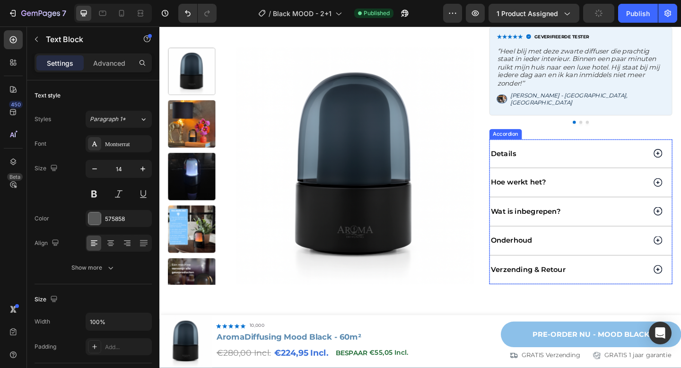 Image resolution: width=681 pixels, height=368 pixels. I want to click on div: €55,05 Incl., so click(249, 355).